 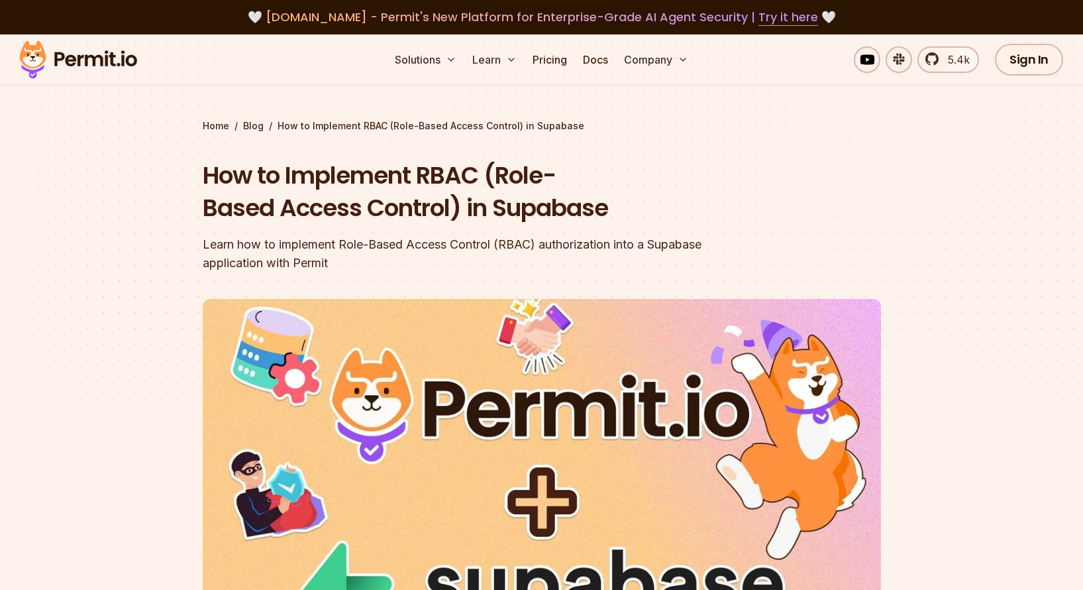 I want to click on a: 5.4k, so click(x=948, y=60).